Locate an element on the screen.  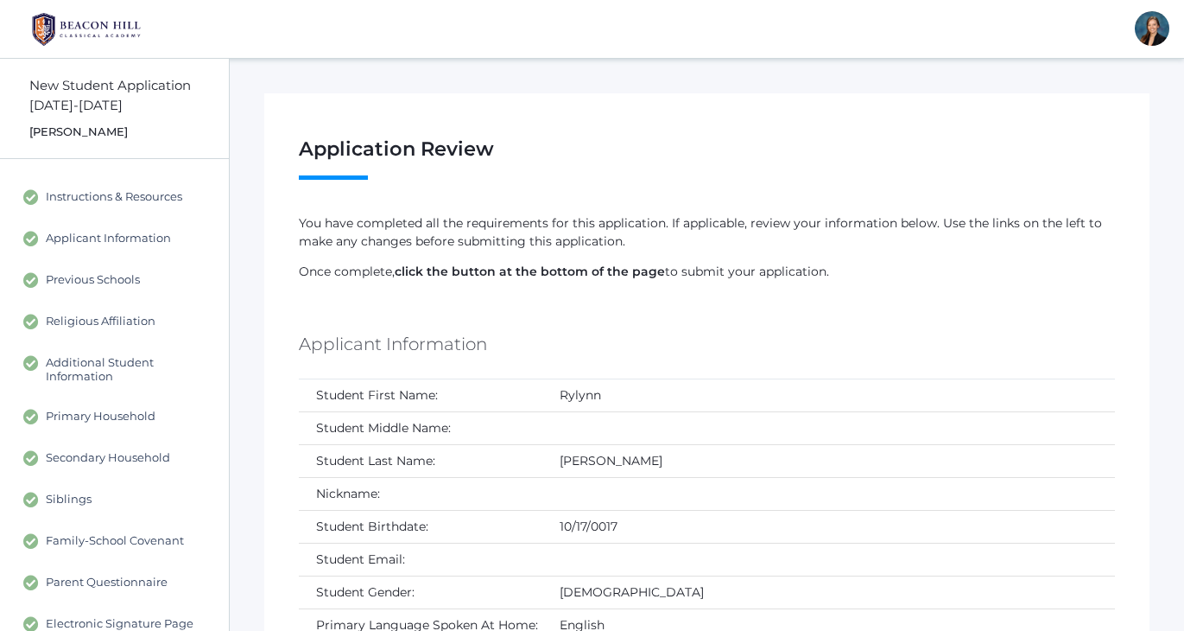
span: Previous Schools is located at coordinates (92, 280).